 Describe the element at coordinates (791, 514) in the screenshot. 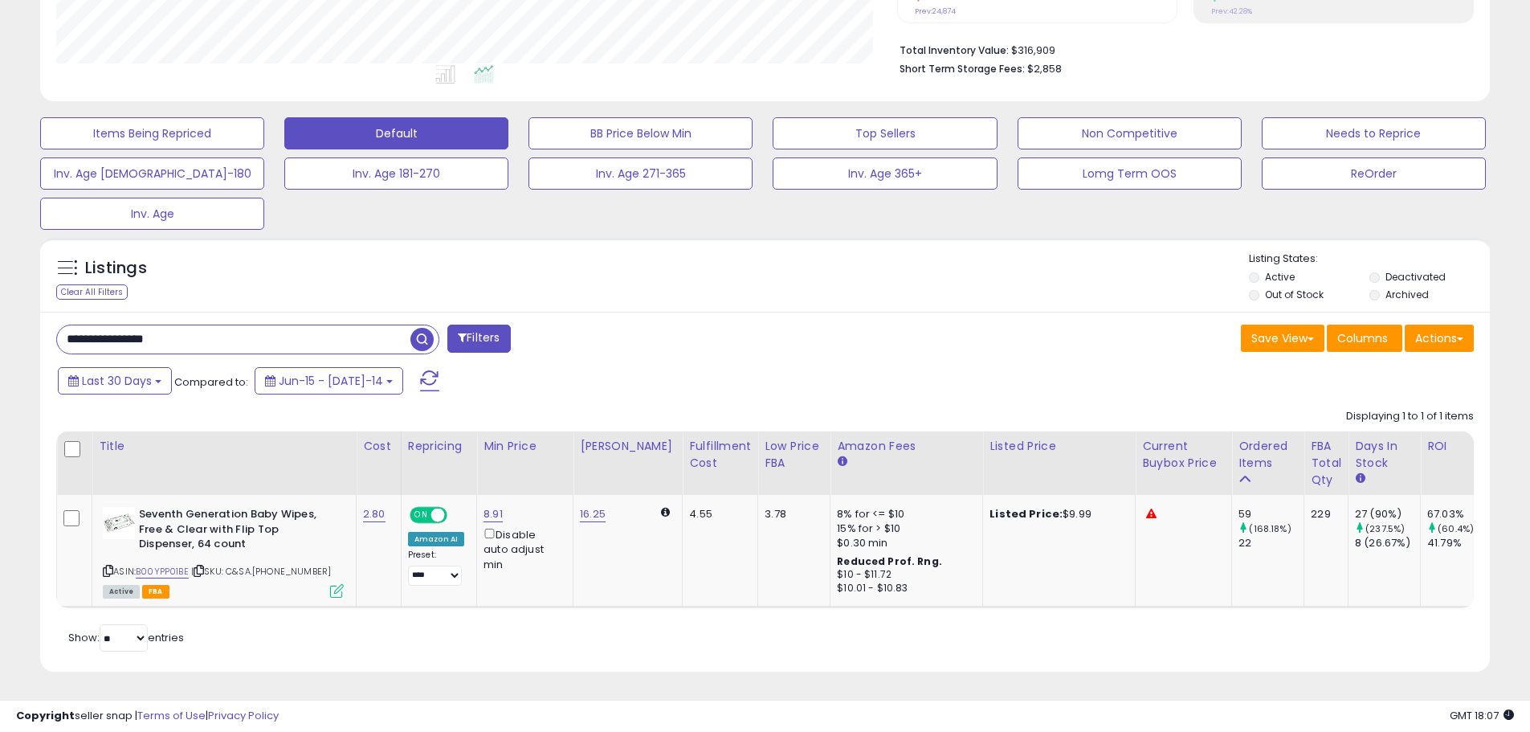

I see `div: 3.78` at that location.